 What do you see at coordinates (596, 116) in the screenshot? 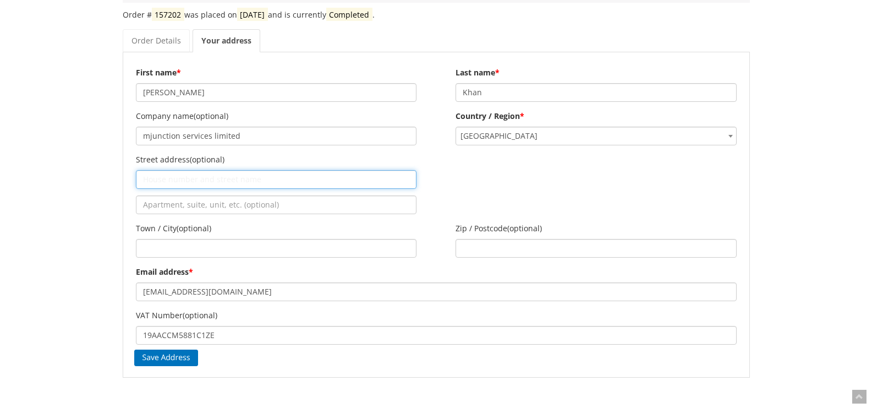
I see `label: Country / Region` at bounding box center [596, 116].